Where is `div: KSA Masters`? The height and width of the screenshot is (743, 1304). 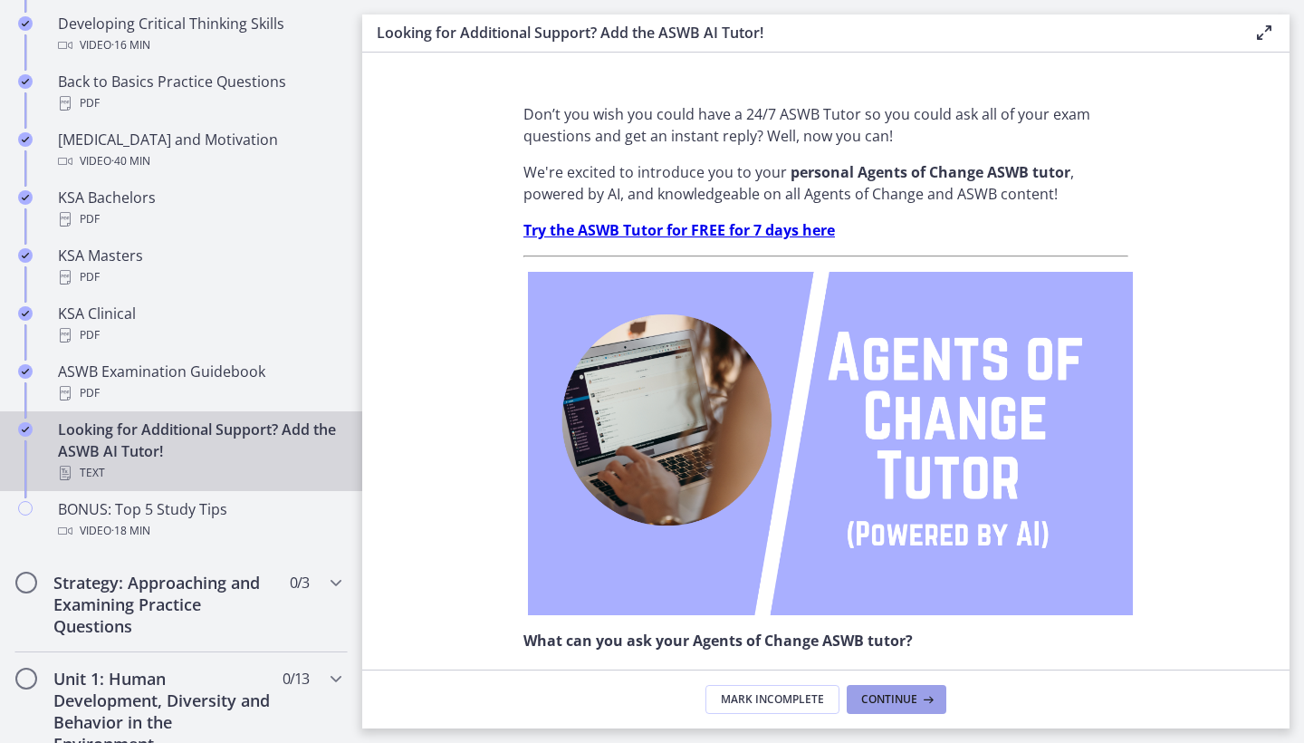
div: KSA Masters is located at coordinates (199, 266).